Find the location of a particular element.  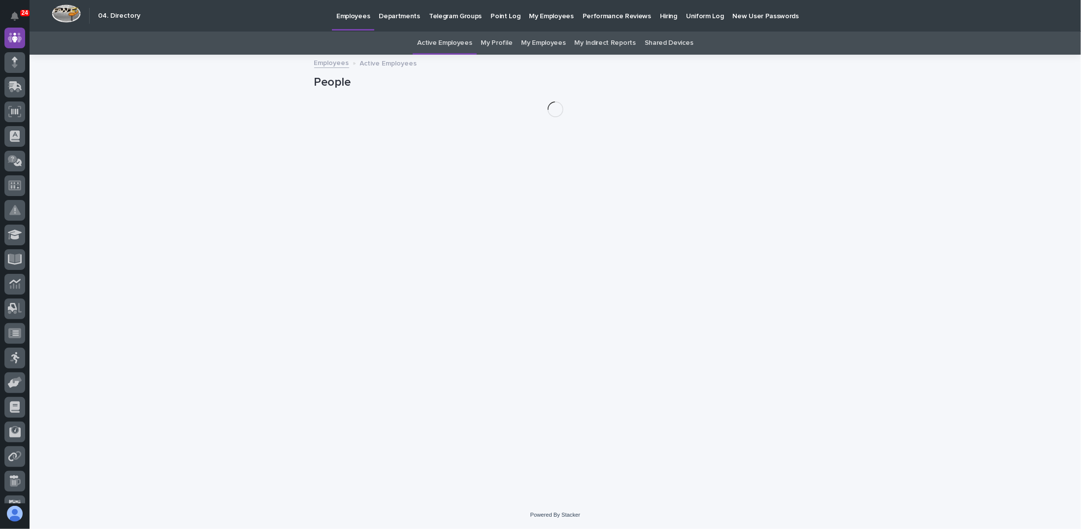

p: Active Employees is located at coordinates (389, 63).